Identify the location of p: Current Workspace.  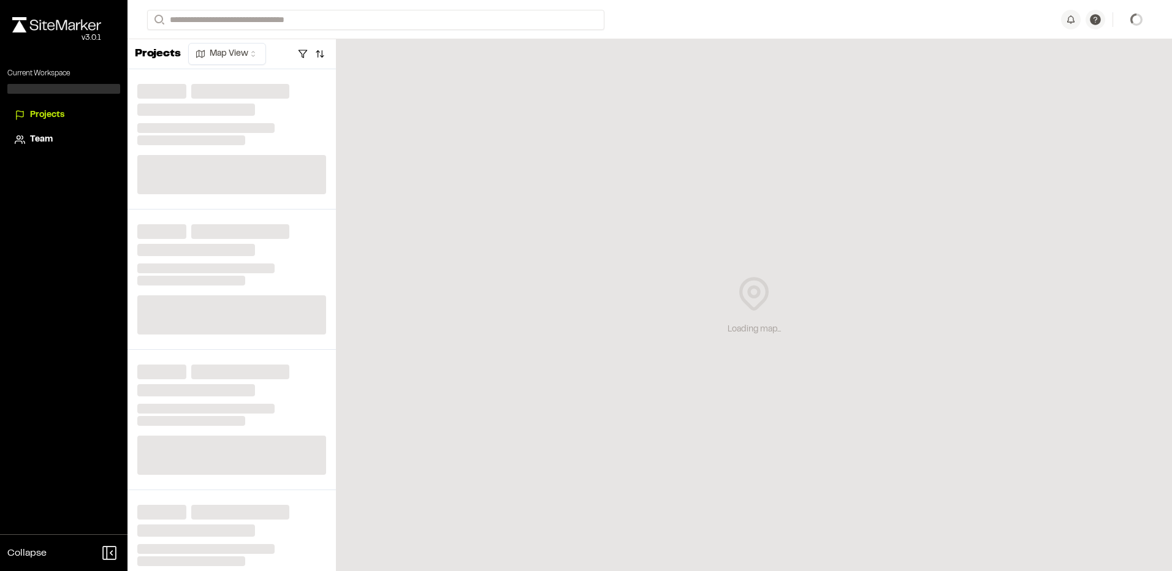
(64, 74).